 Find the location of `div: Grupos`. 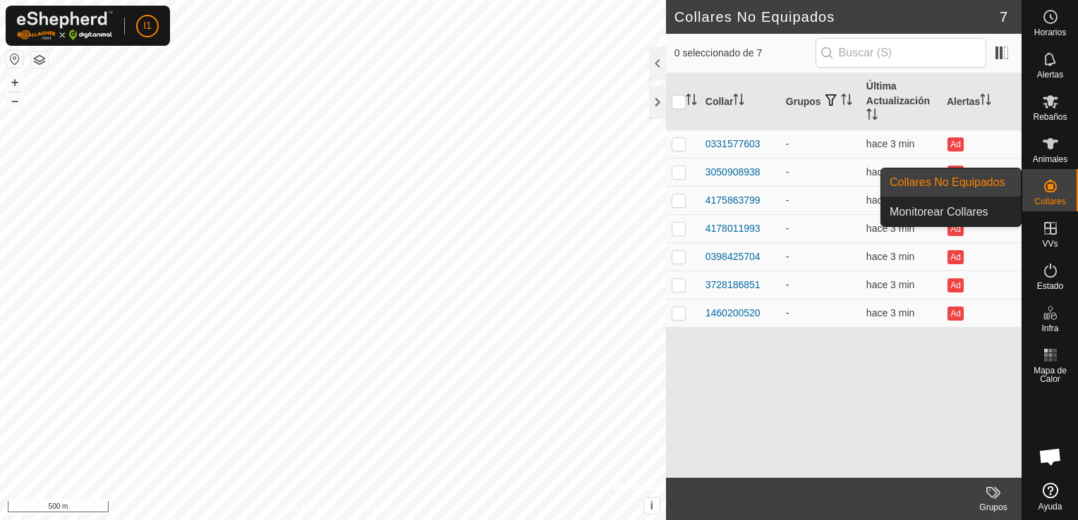

div: Grupos is located at coordinates (993, 508).